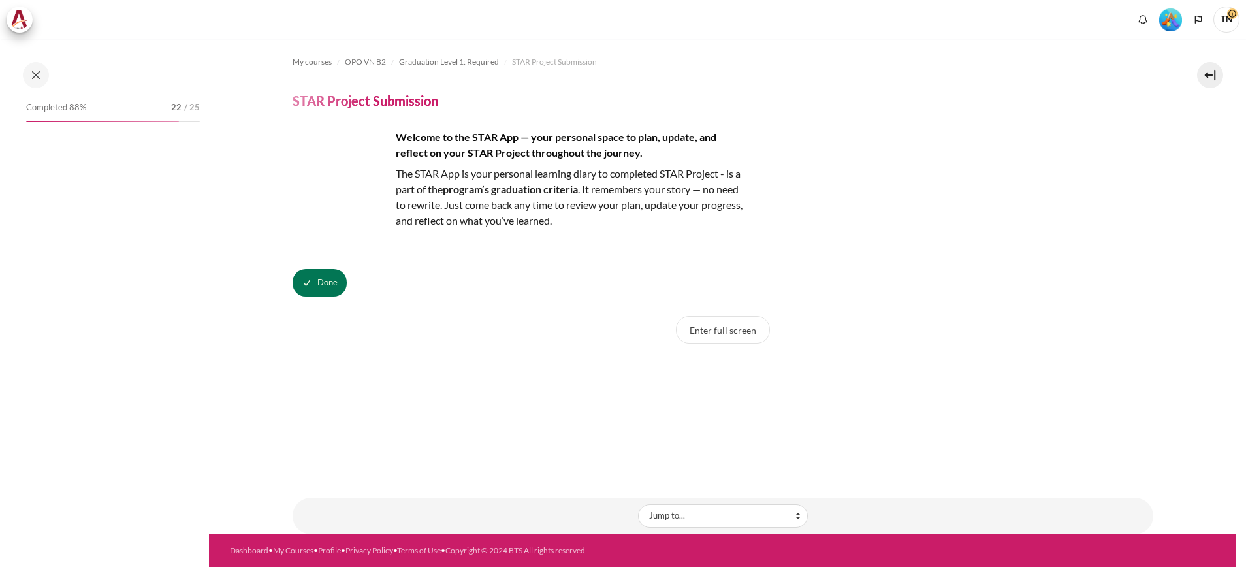 The image size is (1246, 582). I want to click on a: Copyright © 2024 BTS All rights reserved, so click(515, 550).